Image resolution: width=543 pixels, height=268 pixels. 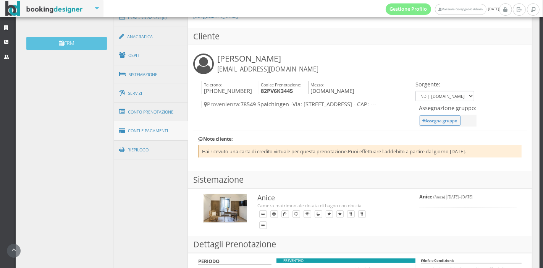 What do you see at coordinates (438, 260) in the screenshot?
I see `b: Info e Condizioni:` at bounding box center [438, 260].